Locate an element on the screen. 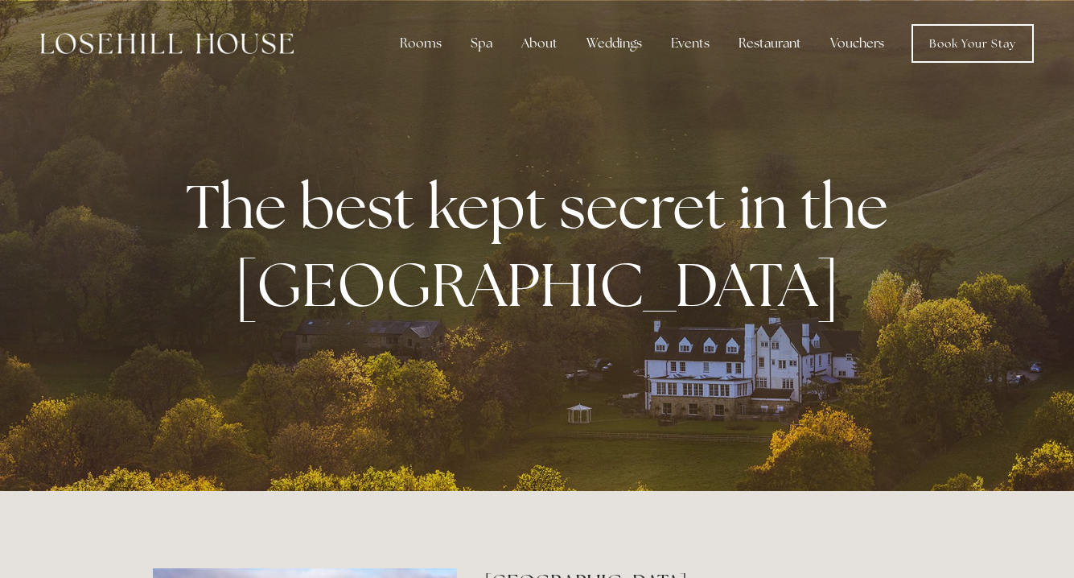 This screenshot has height=578, width=1074. div: About is located at coordinates (539, 43).